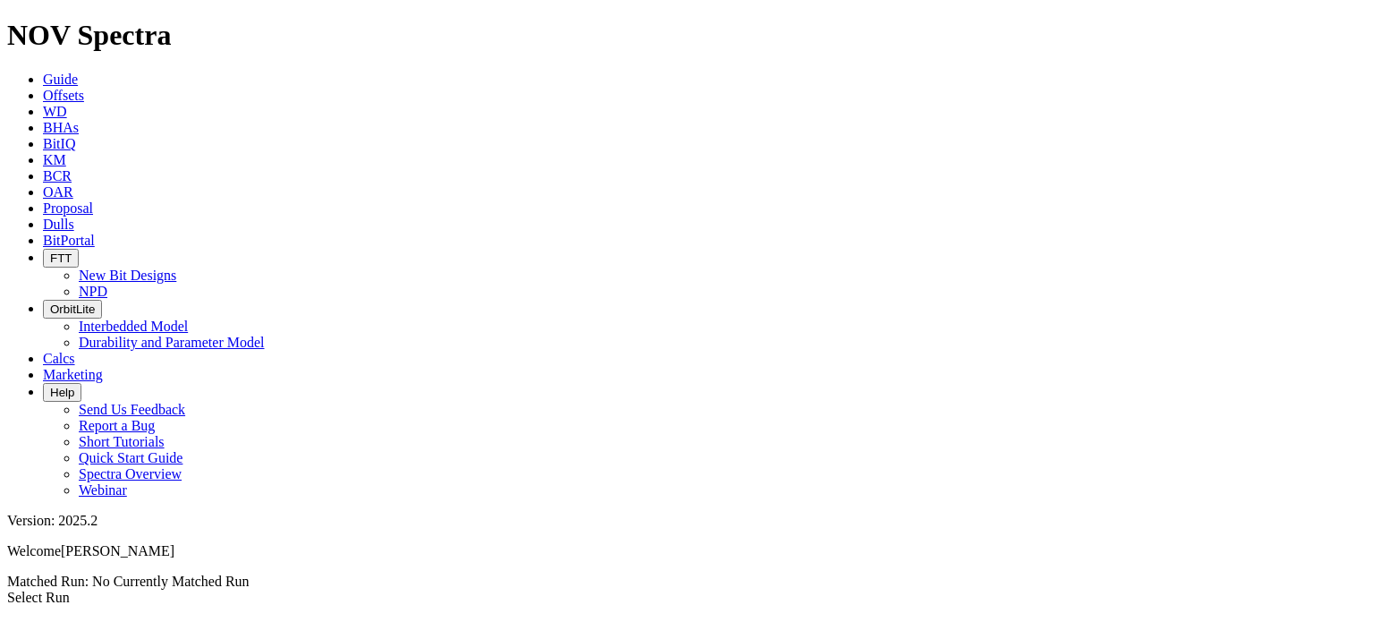  I want to click on a: Calcs, so click(59, 358).